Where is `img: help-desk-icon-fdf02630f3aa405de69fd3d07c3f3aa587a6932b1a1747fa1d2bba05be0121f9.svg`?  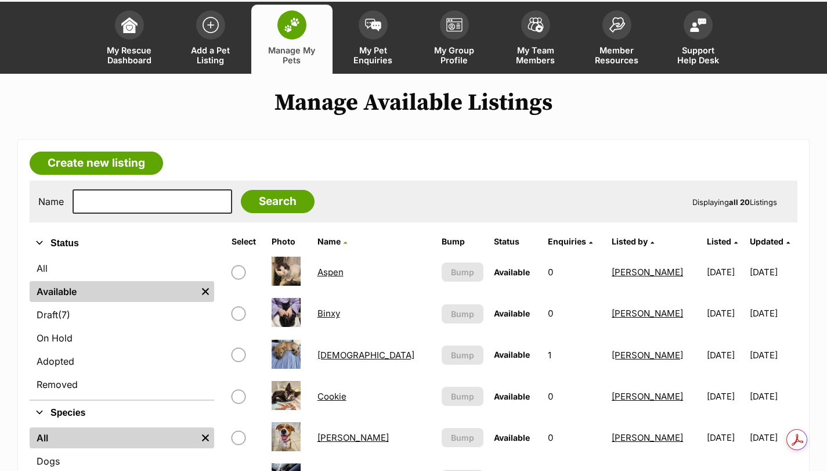
img: help-desk-icon-fdf02630f3aa405de69fd3d07c3f3aa587a6932b1a1747fa1d2bba05be0121f9.svg is located at coordinates (699, 25).